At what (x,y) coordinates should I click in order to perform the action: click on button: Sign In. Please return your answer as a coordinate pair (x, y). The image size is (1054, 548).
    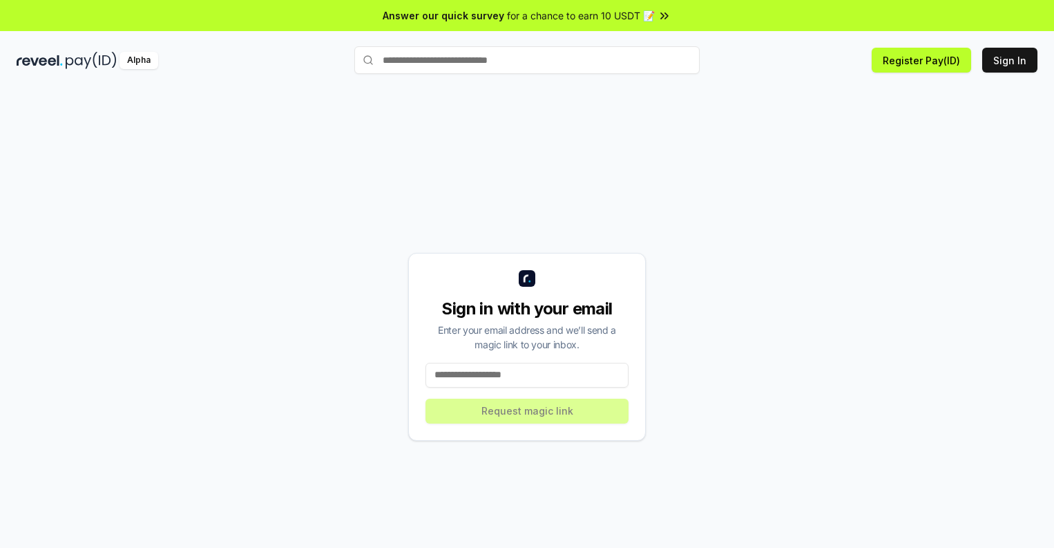
    Looking at the image, I should click on (1010, 60).